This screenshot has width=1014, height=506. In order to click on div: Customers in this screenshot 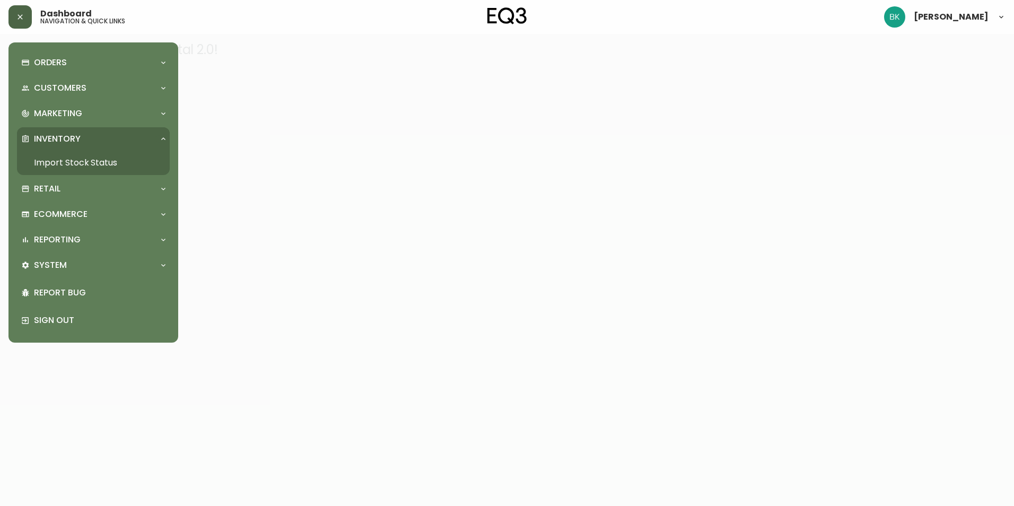, I will do `click(93, 88)`.